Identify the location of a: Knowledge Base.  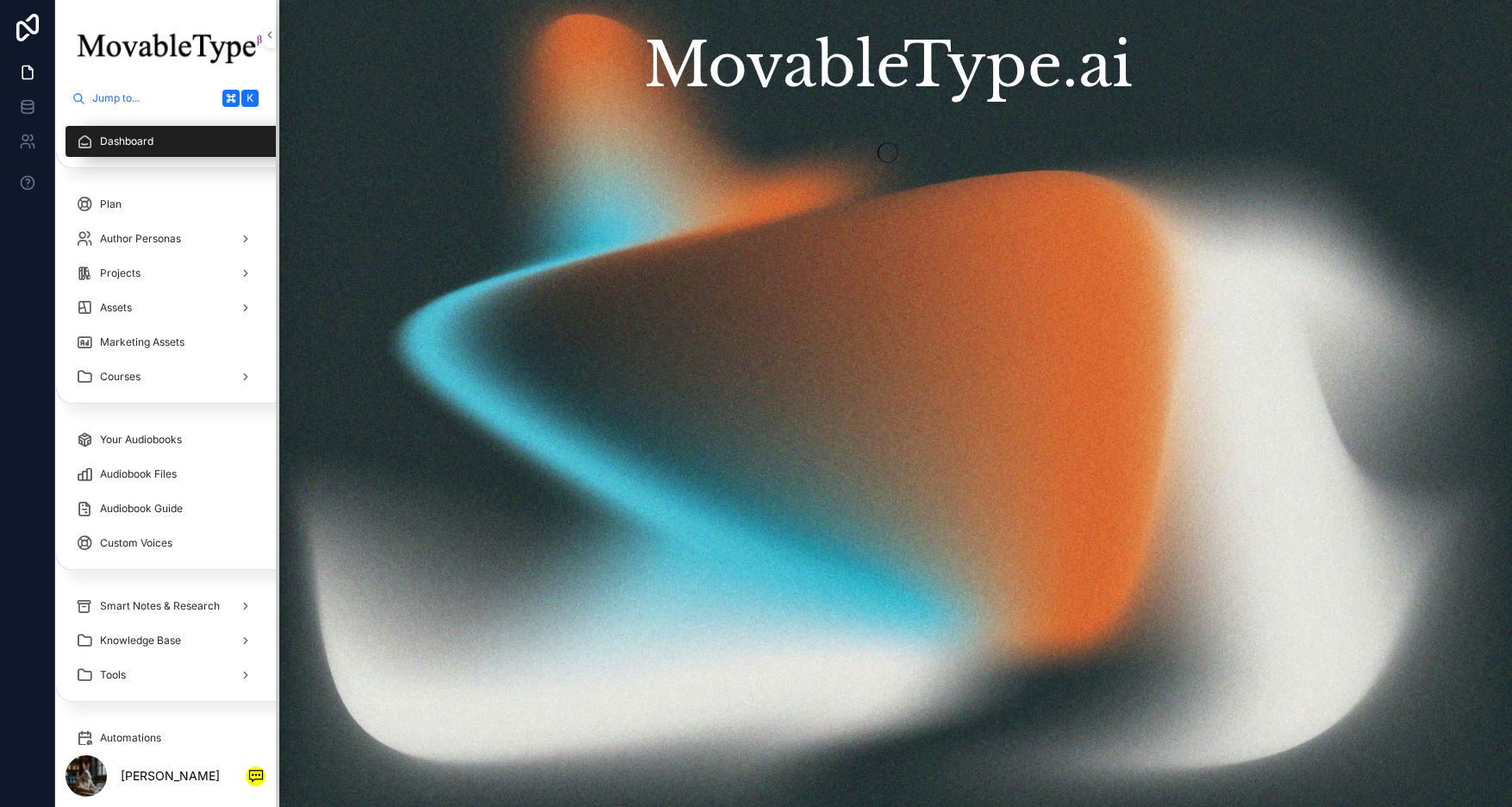
(165, 641).